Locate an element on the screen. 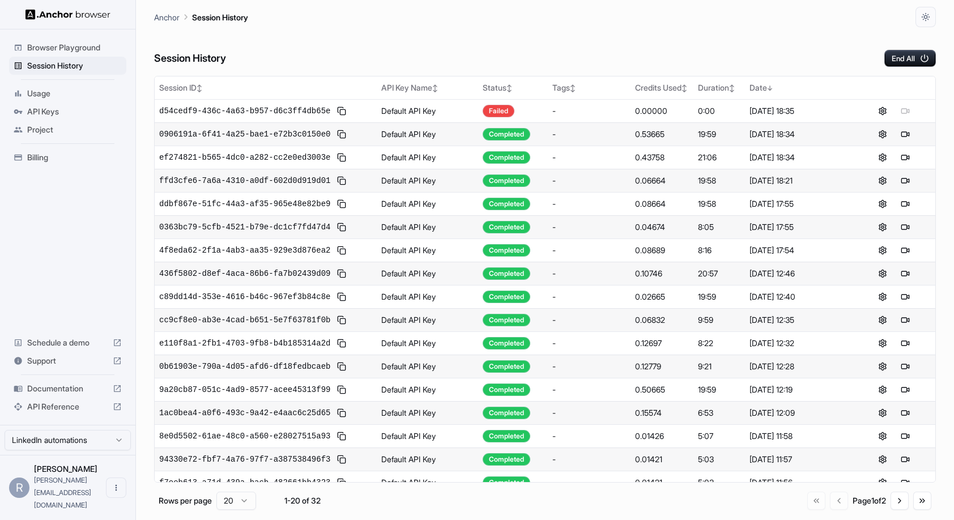  div: API Key Name is located at coordinates (427, 88).